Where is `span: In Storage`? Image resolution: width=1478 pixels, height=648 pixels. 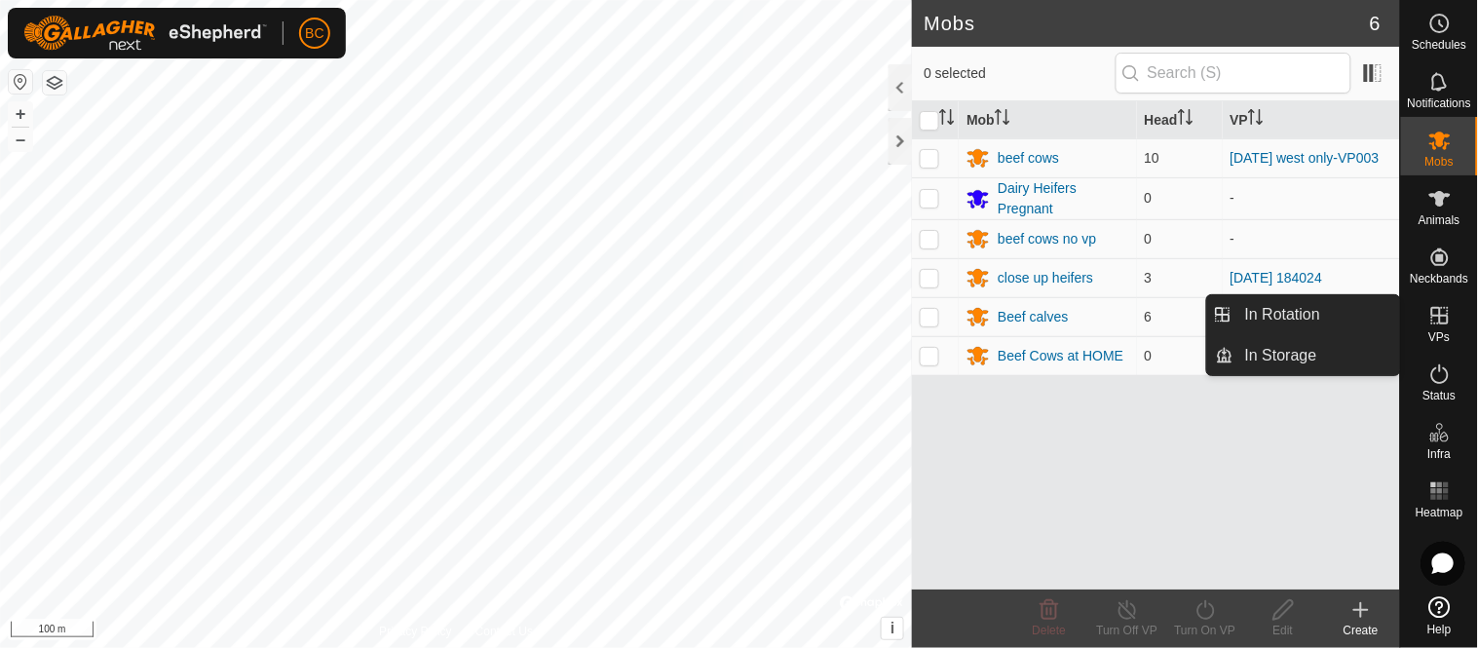 span: In Storage is located at coordinates (1281, 356).